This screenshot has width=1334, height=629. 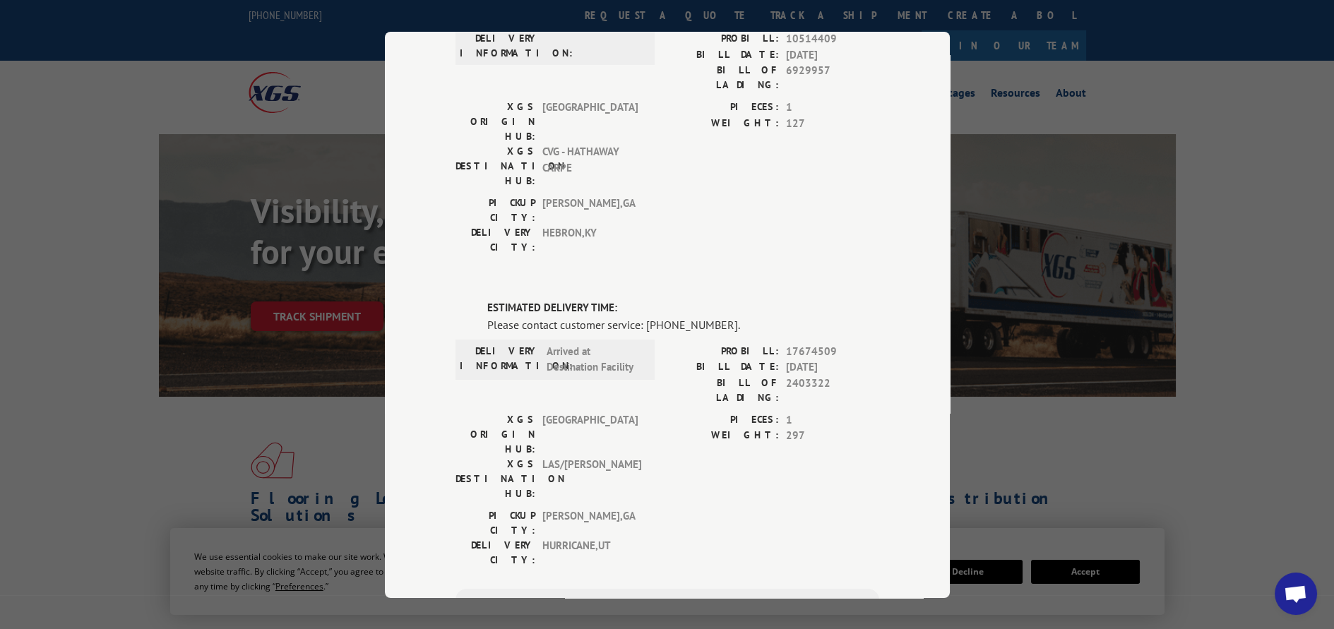 I want to click on span: CVG - HATHAWAY CARPE, so click(x=590, y=166).